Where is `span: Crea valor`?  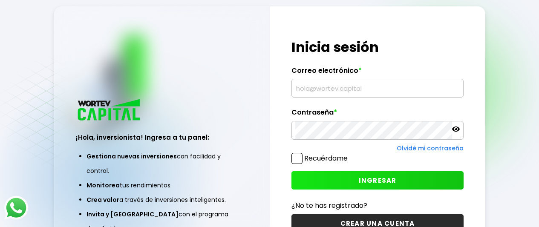 span: Crea valor is located at coordinates (103, 200).